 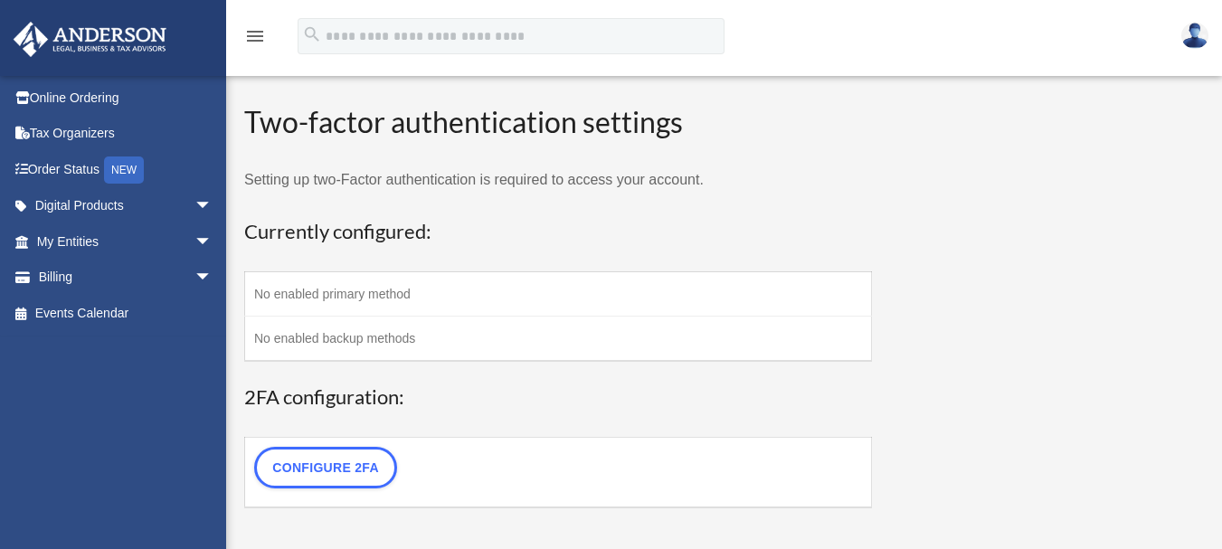 I want to click on a: My Entitiesarrow_drop_down, so click(x=126, y=242).